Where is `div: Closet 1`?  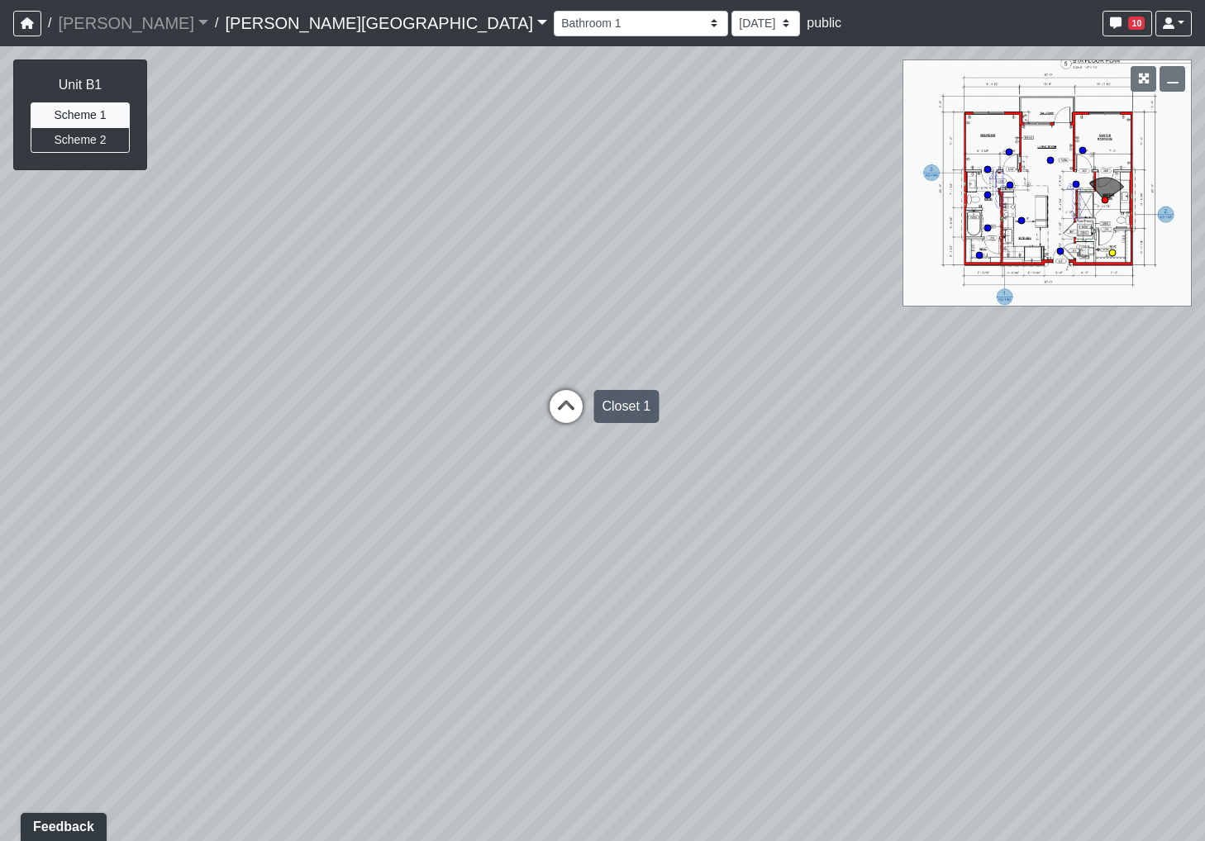
div: Closet 1 is located at coordinates (626, 407).